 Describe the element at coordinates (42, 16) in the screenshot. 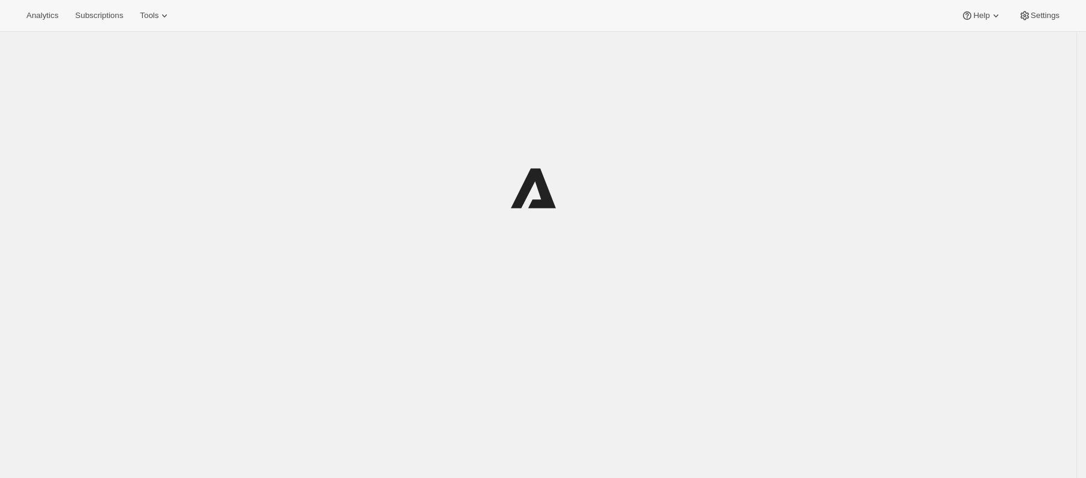

I see `button: Analytics` at that location.